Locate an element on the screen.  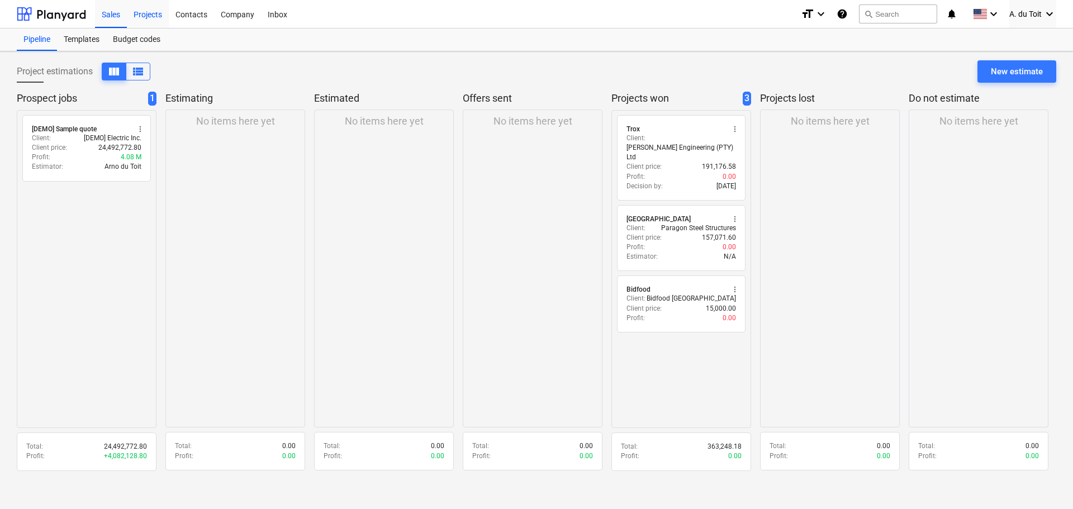
a: Budget codes is located at coordinates (136, 40).